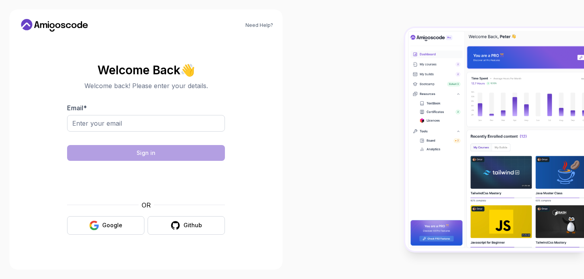 This screenshot has height=279, width=584. What do you see at coordinates (146, 86) in the screenshot?
I see `p: Welcome back! Please enter your details.` at bounding box center [146, 86].